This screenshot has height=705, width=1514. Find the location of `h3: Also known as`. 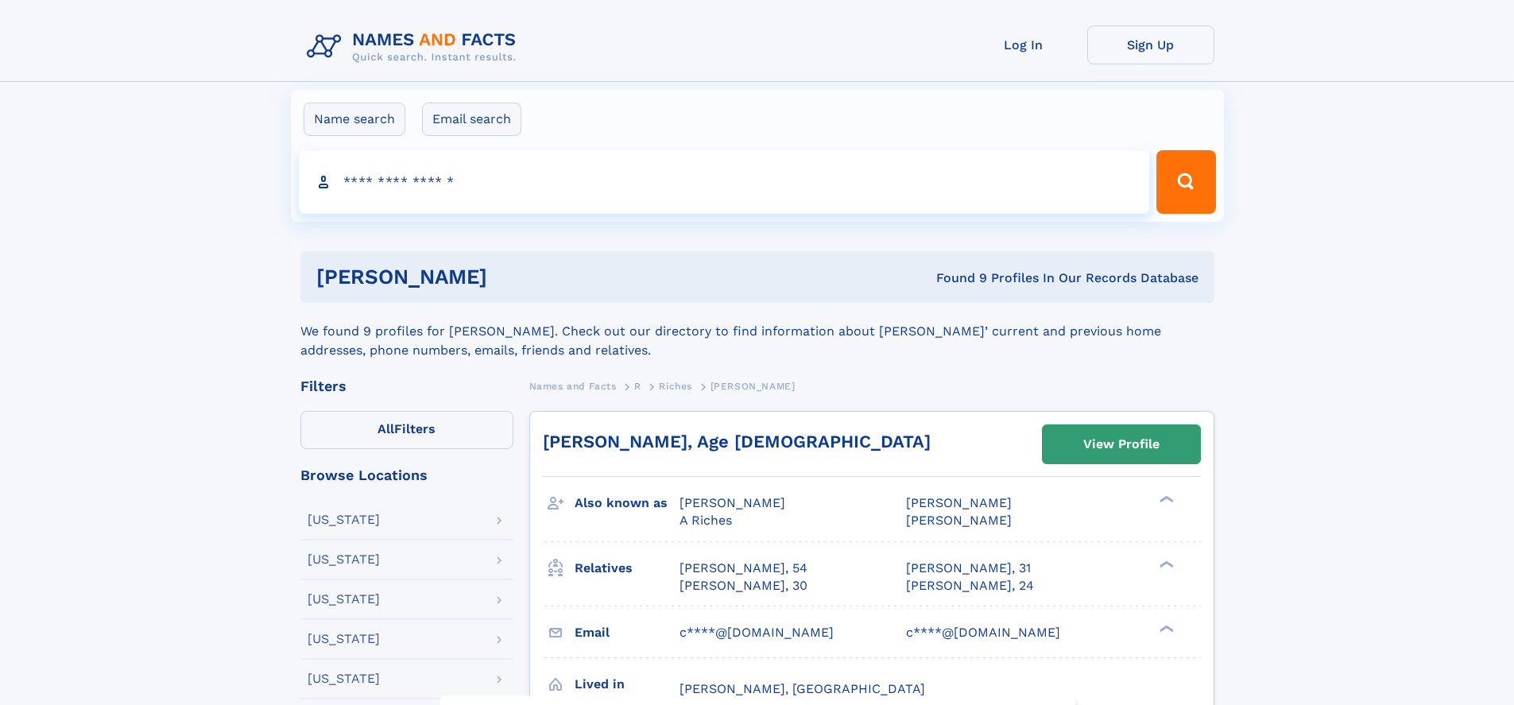

h3: Also known as is located at coordinates (627, 503).